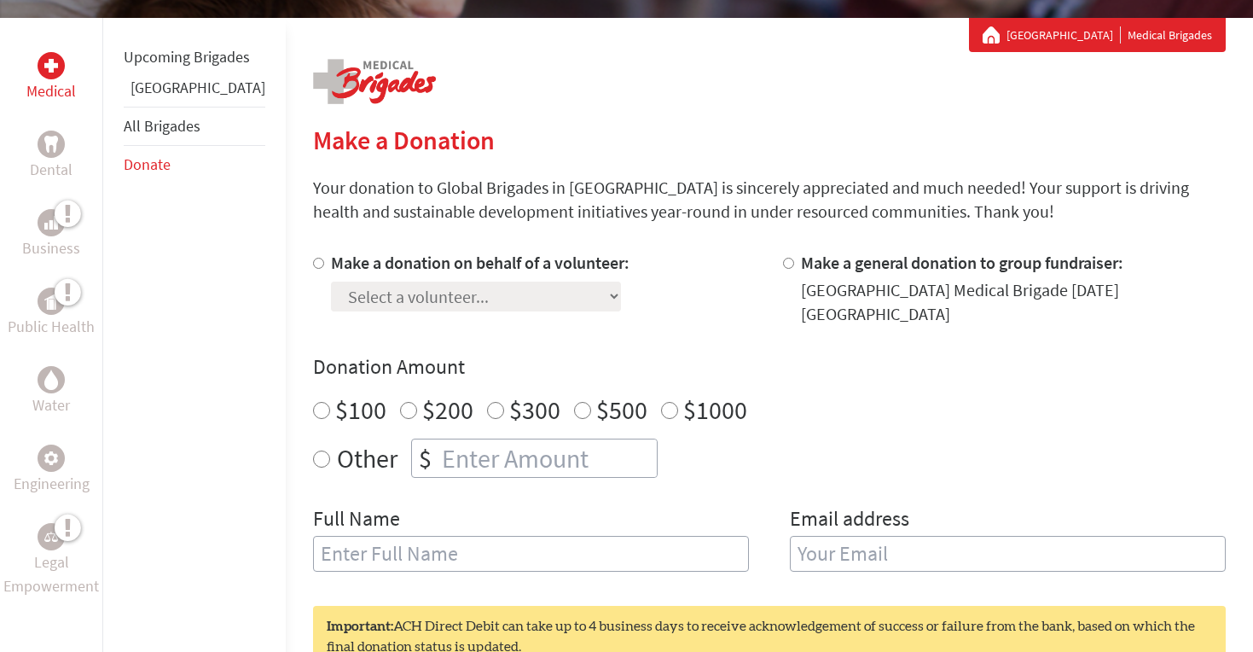  I want to click on p: Medical, so click(51, 91).